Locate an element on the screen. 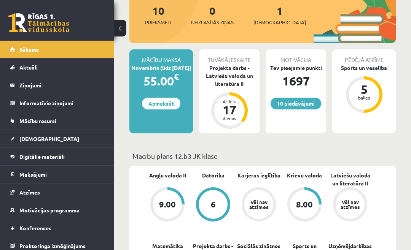  a: Apmaksāt is located at coordinates (161, 103).